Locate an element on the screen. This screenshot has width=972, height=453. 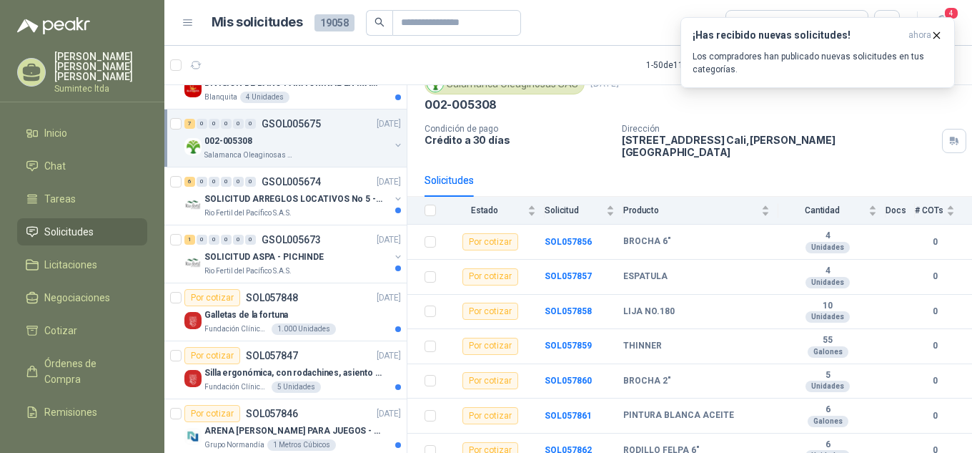
div: 6 is located at coordinates (189, 182).